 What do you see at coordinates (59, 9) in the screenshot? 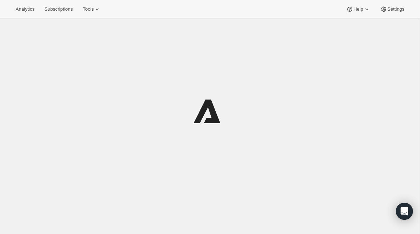
I see `span: Subscriptions` at bounding box center [59, 9].